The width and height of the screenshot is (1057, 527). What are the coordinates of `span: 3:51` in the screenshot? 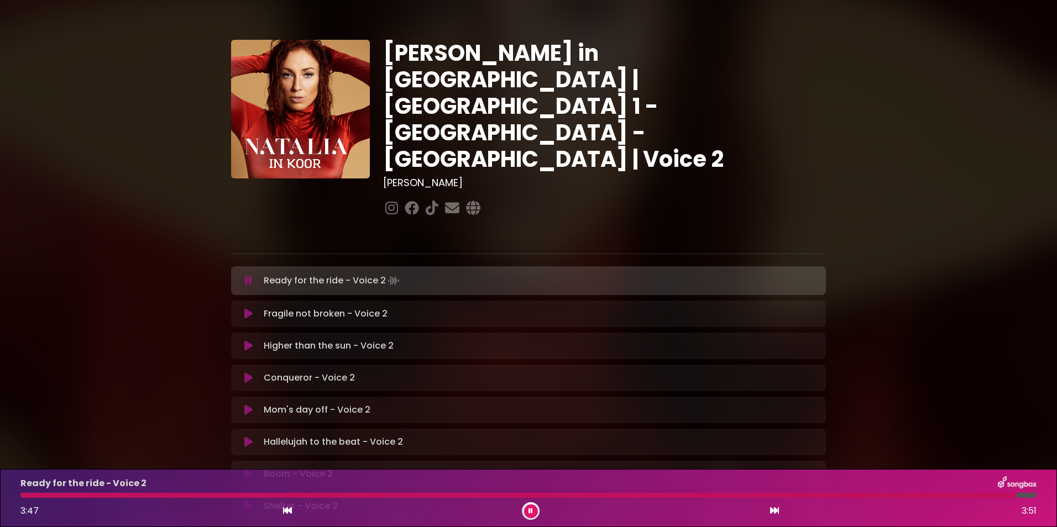 It's located at (1028, 511).